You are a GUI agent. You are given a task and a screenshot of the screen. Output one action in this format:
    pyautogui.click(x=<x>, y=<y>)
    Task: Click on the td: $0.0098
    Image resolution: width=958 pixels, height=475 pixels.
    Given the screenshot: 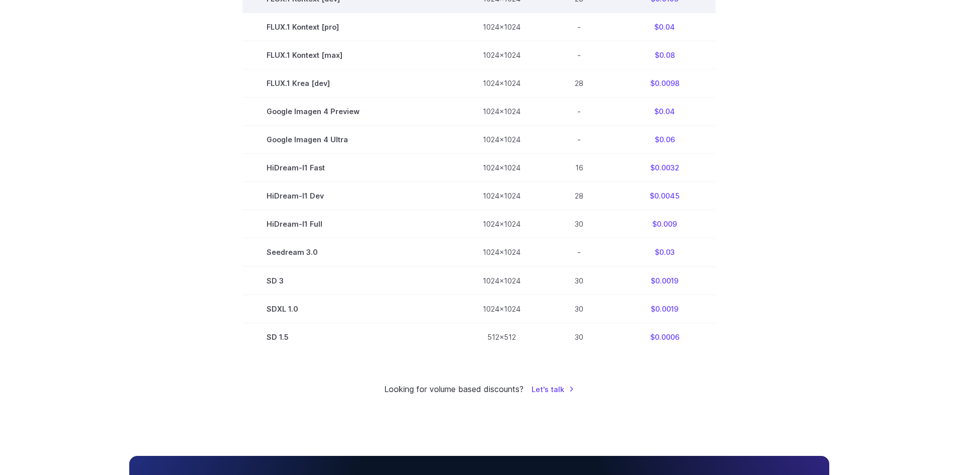 What is the action you would take?
    pyautogui.click(x=664, y=83)
    